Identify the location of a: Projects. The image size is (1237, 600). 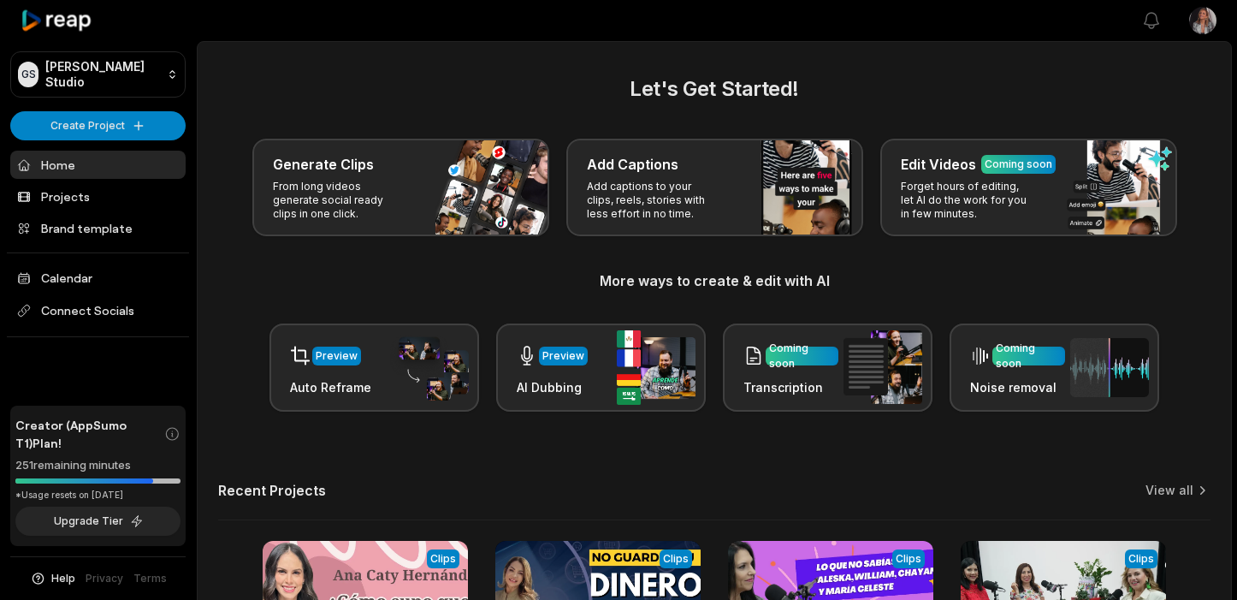
(98, 196).